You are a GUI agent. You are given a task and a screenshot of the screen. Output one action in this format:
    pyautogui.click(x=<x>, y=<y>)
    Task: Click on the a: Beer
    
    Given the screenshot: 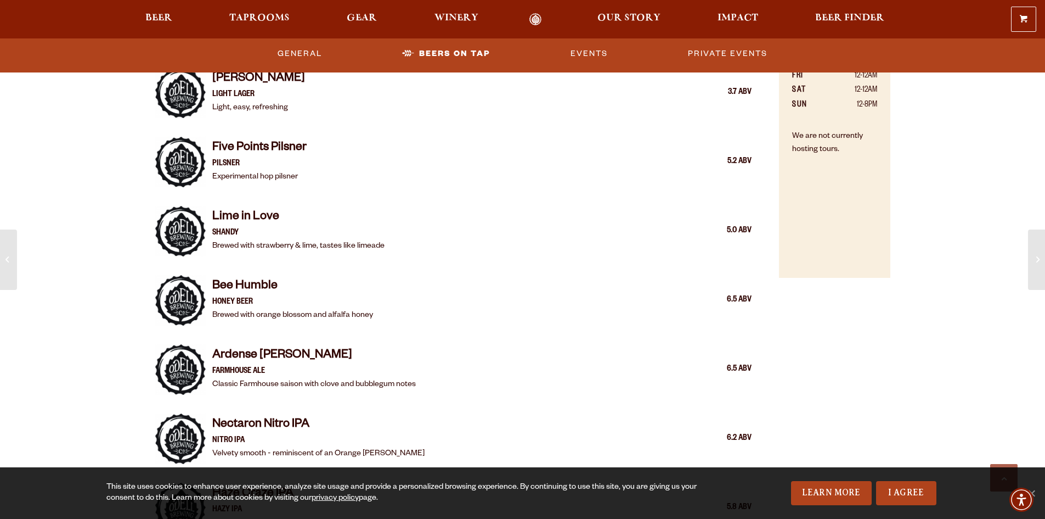 What is the action you would take?
    pyautogui.click(x=159, y=19)
    